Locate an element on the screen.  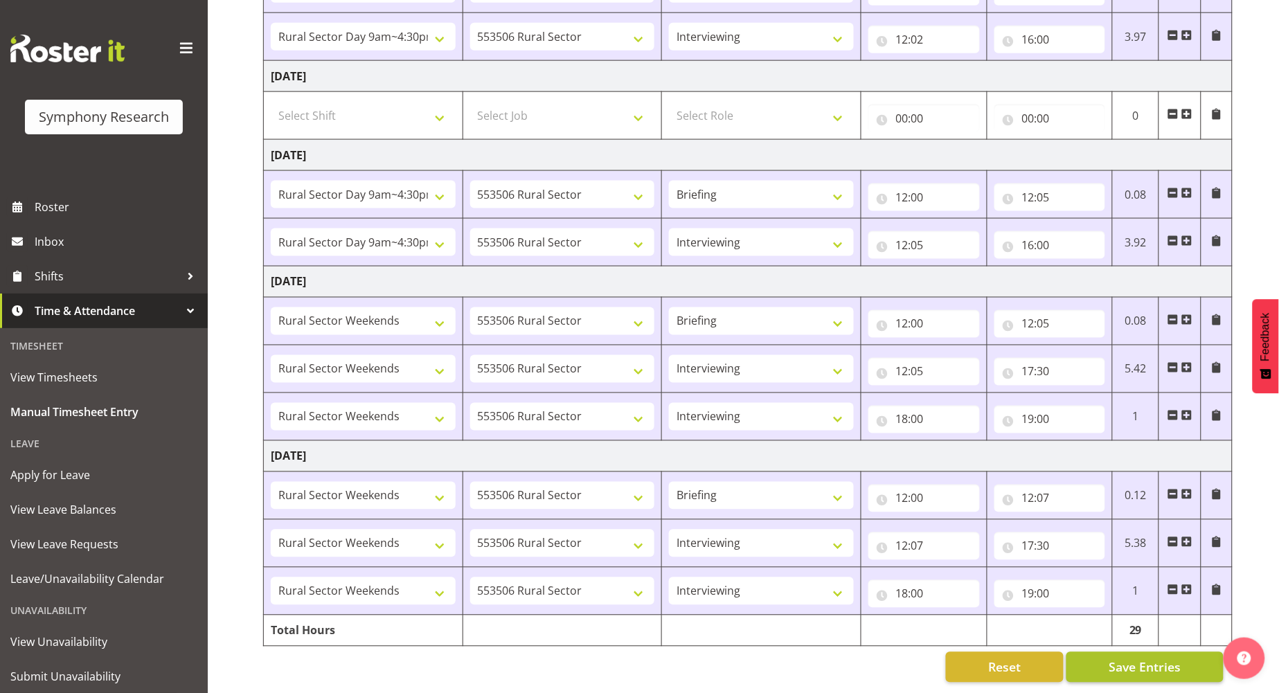
div: Unavailability is located at coordinates (104, 610).